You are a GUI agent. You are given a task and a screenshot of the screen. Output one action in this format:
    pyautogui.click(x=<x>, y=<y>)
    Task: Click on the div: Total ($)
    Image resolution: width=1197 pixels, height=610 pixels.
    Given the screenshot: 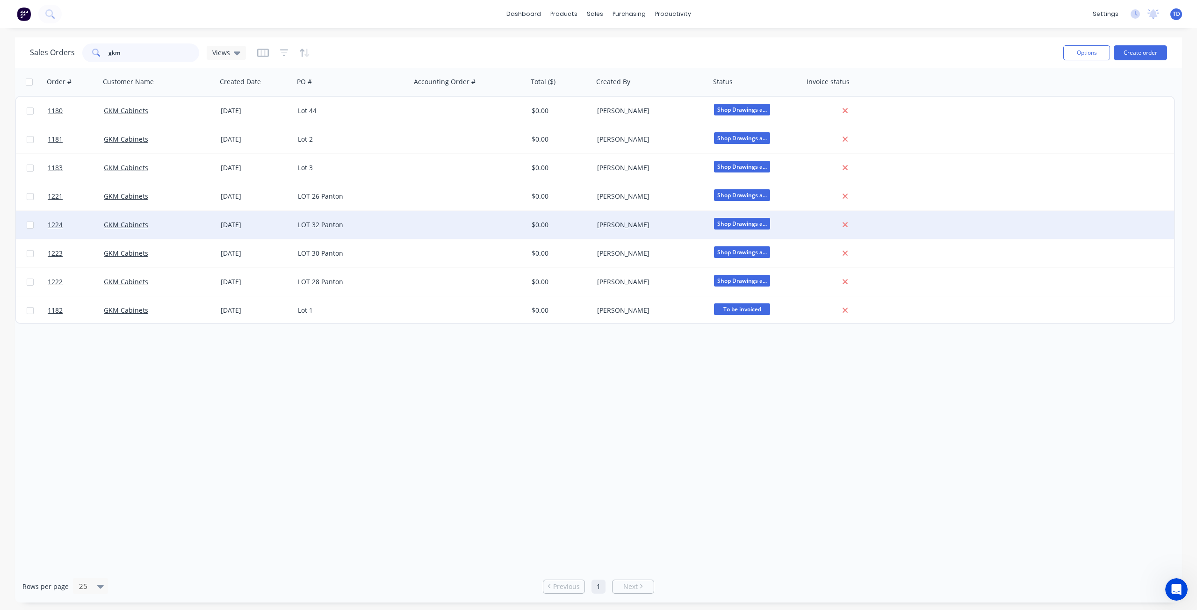 What is the action you would take?
    pyautogui.click(x=543, y=82)
    